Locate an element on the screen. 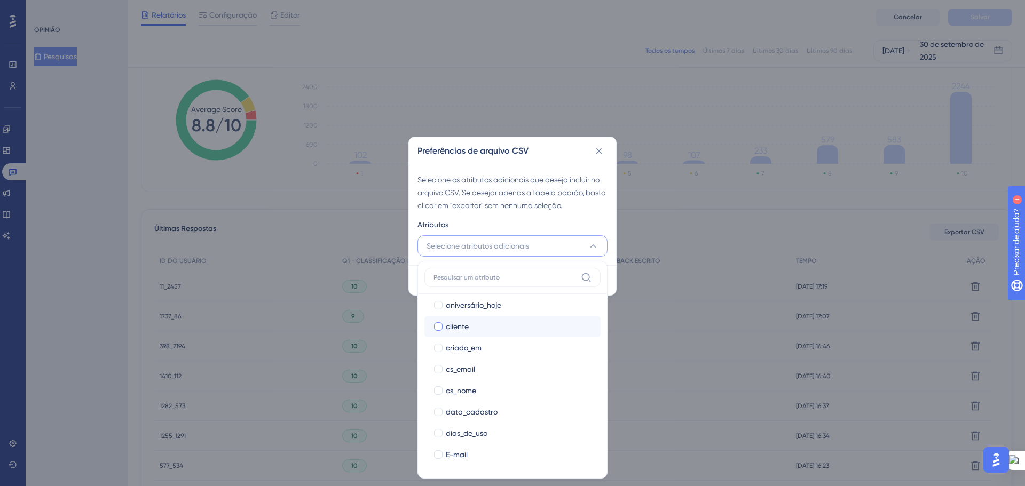 This screenshot has width=1025, height=486. font: cs_nome is located at coordinates (461, 391).